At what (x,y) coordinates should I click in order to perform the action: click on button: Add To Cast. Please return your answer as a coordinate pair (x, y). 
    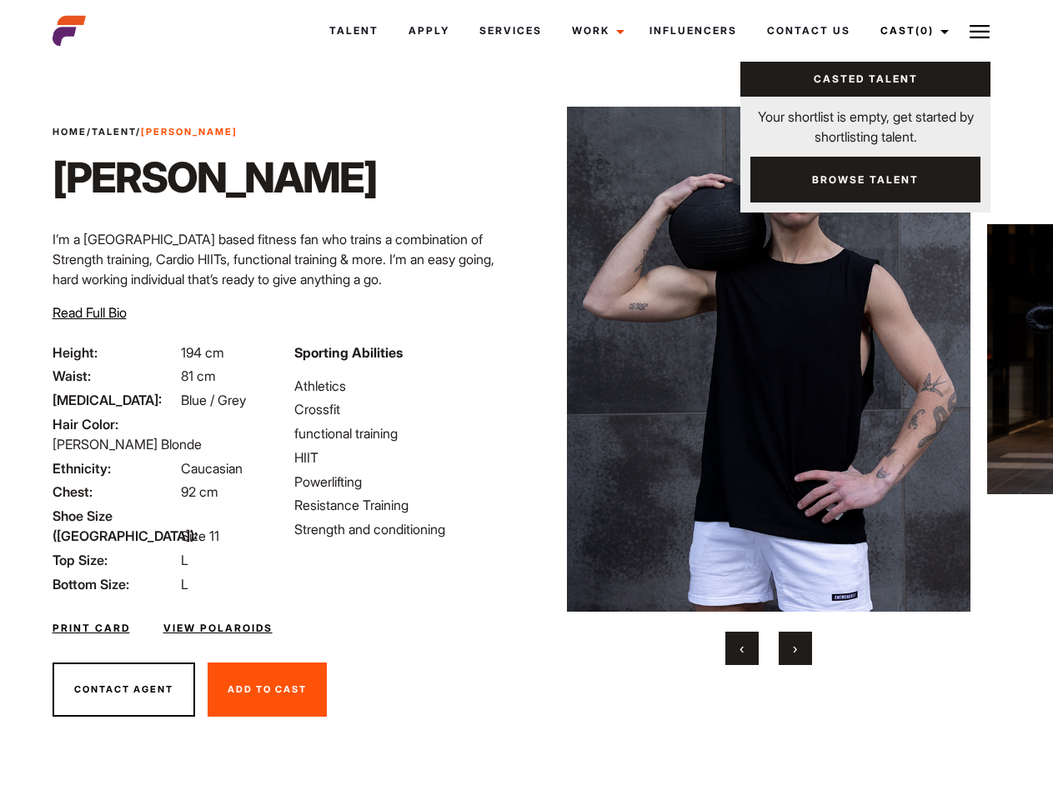
    Looking at the image, I should click on (267, 690).